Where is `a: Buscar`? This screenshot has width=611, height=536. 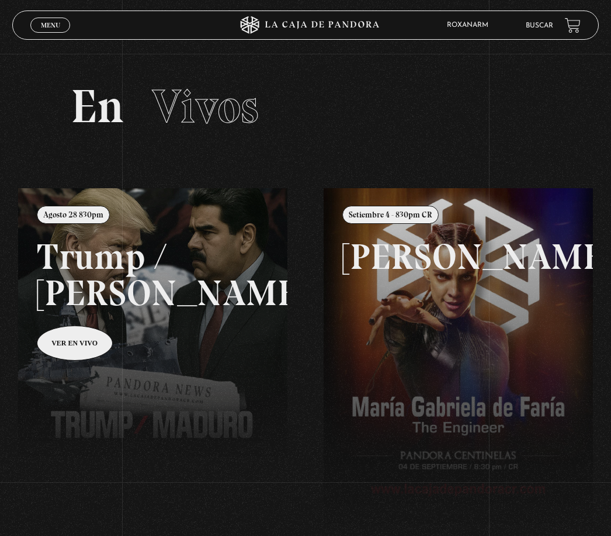
a: Buscar is located at coordinates (539, 26).